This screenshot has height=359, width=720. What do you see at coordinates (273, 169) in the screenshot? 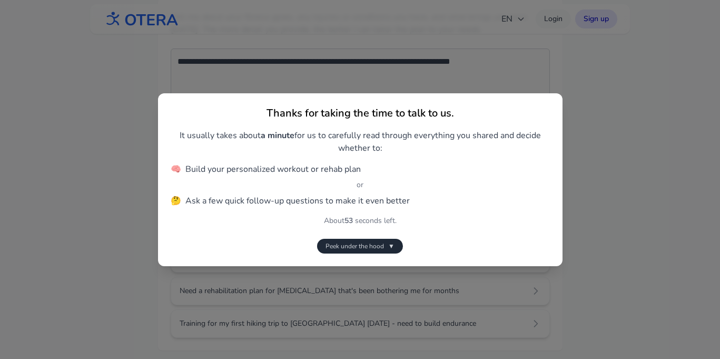
I see `span: Build your personalized workout or rehab plan` at bounding box center [273, 169].